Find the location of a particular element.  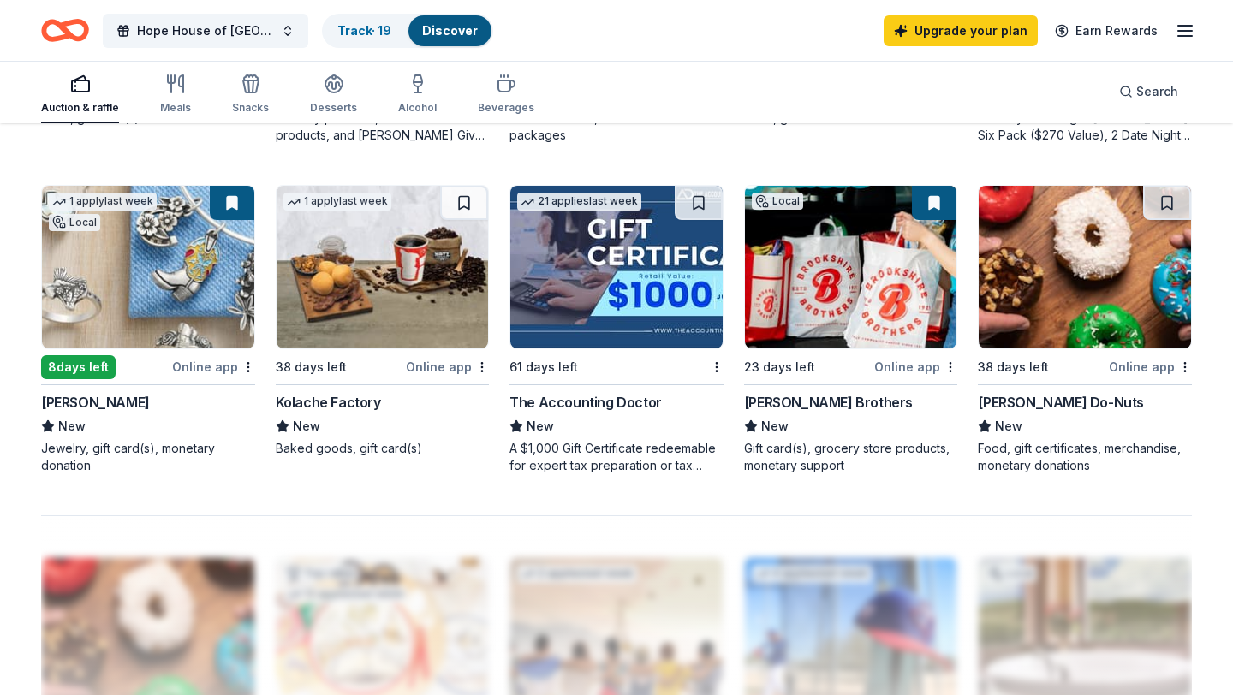

img: Image for Kolache Factory is located at coordinates (383, 267).